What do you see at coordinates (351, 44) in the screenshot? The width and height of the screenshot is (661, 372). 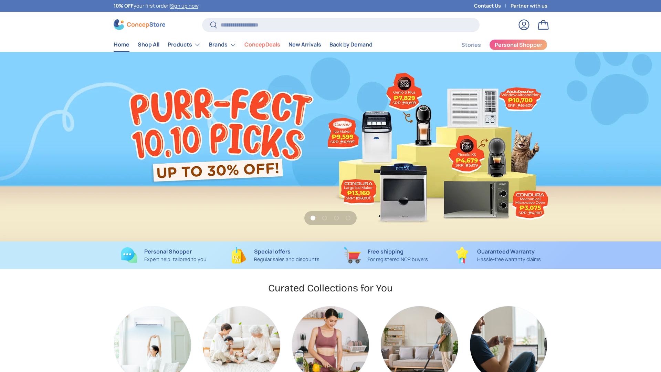 I see `a: Back by Demand` at bounding box center [351, 44].